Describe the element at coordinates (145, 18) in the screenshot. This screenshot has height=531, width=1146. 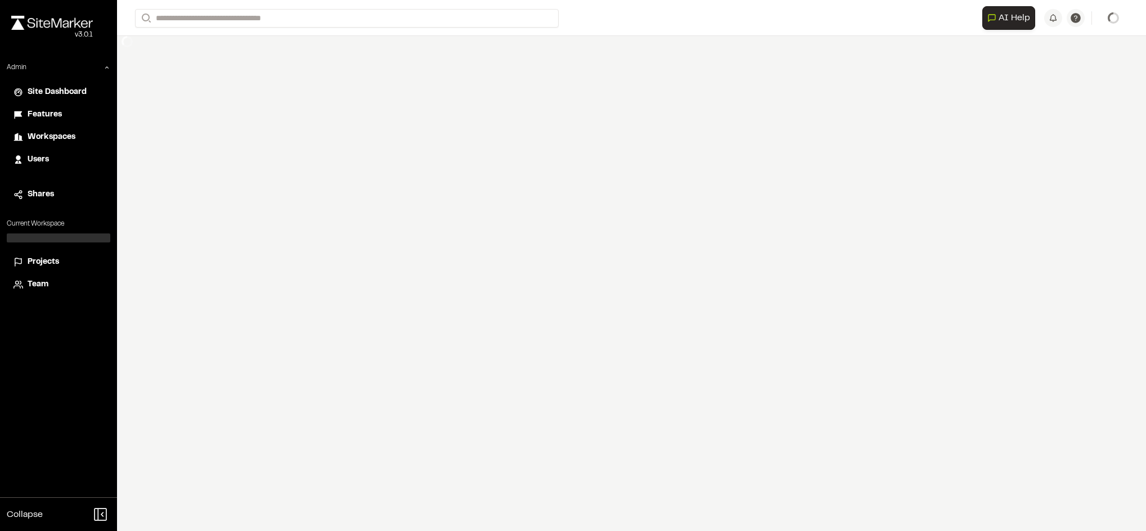
I see `button: Search` at that location.